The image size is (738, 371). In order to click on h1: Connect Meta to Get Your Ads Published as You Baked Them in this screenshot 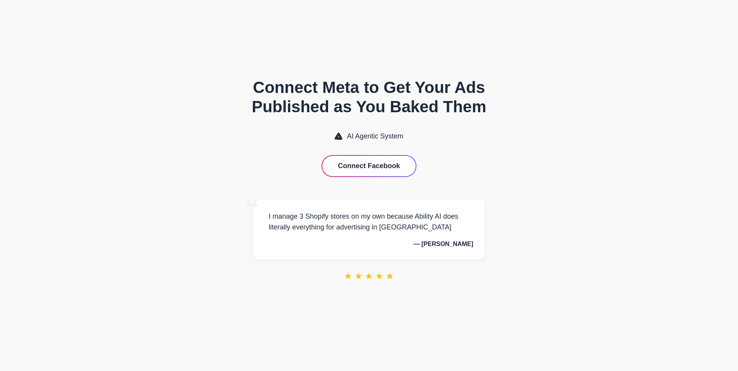, I will do `click(369, 97)`.